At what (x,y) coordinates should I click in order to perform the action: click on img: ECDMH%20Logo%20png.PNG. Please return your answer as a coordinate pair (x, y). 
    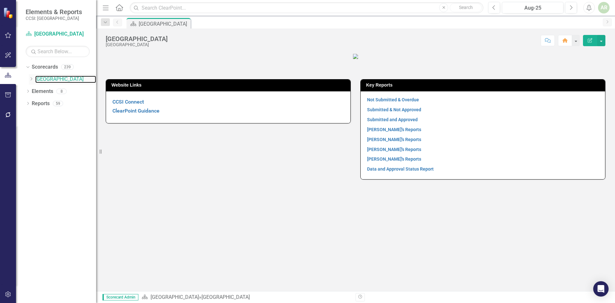
    Looking at the image, I should click on (355, 56).